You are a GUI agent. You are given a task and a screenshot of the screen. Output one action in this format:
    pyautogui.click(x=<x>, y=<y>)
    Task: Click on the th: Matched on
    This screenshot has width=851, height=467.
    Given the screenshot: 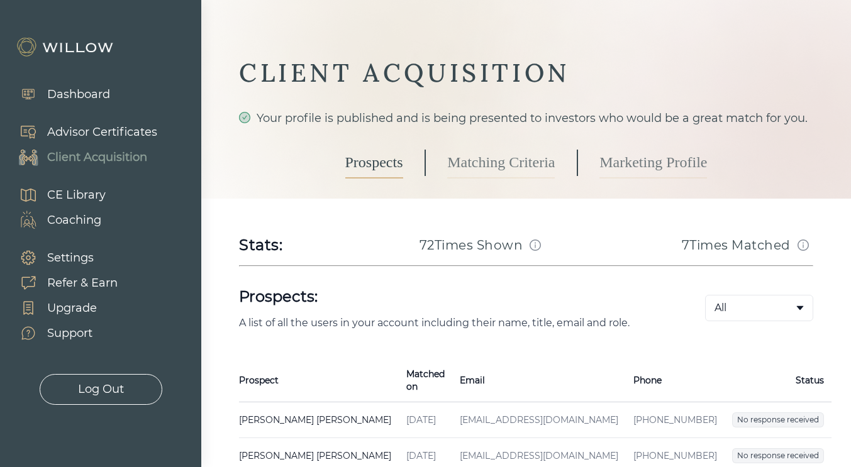 What is the action you would take?
    pyautogui.click(x=425, y=380)
    